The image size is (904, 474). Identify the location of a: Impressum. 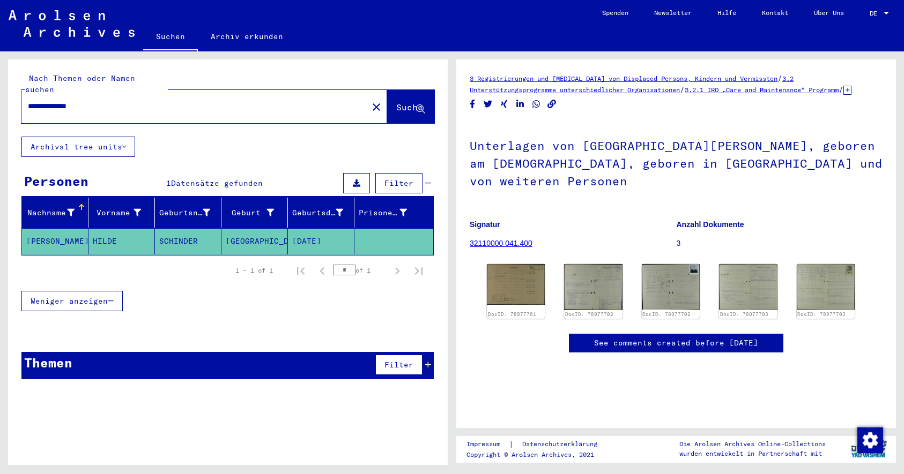
(487, 444).